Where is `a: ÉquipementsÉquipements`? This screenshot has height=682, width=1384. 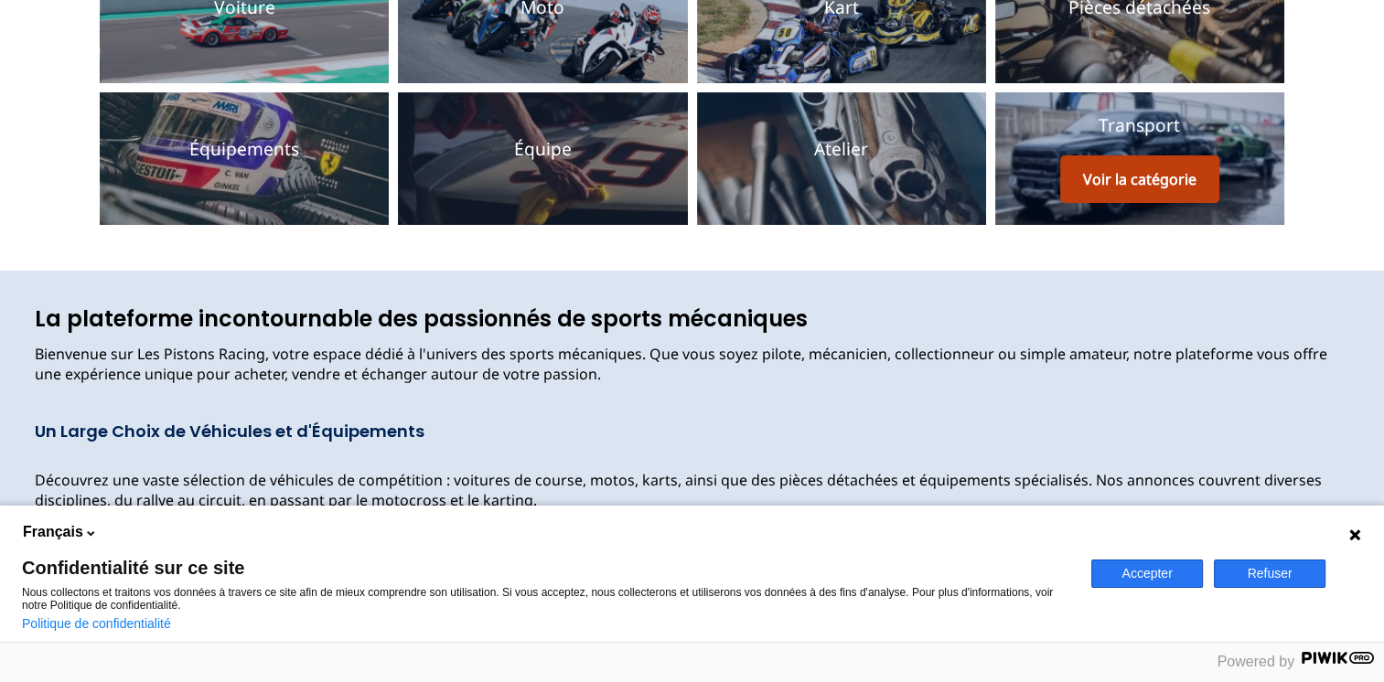
a: ÉquipementsÉquipements is located at coordinates (244, 158).